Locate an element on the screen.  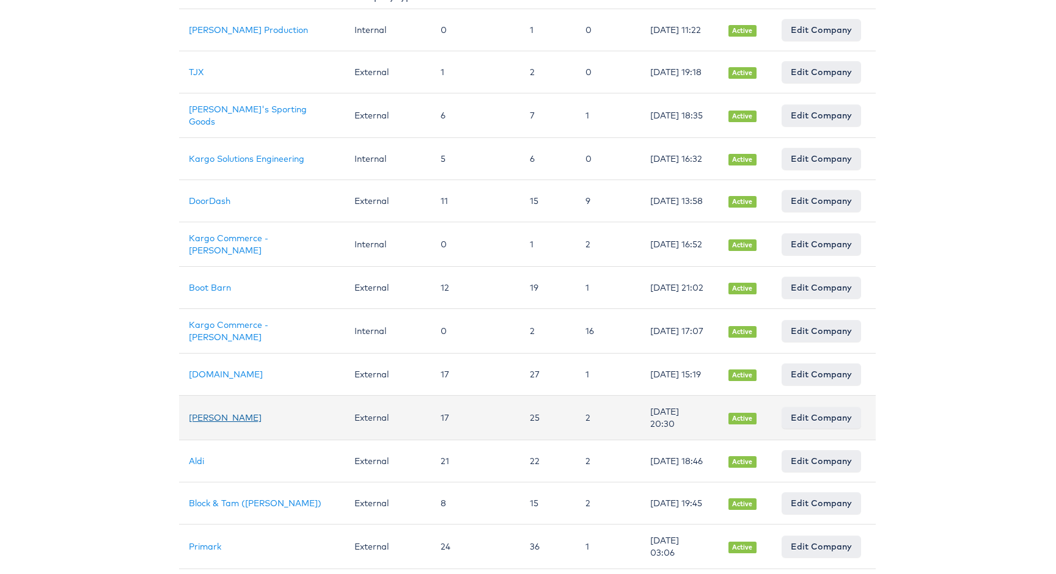
td: 16 is located at coordinates (608, 331).